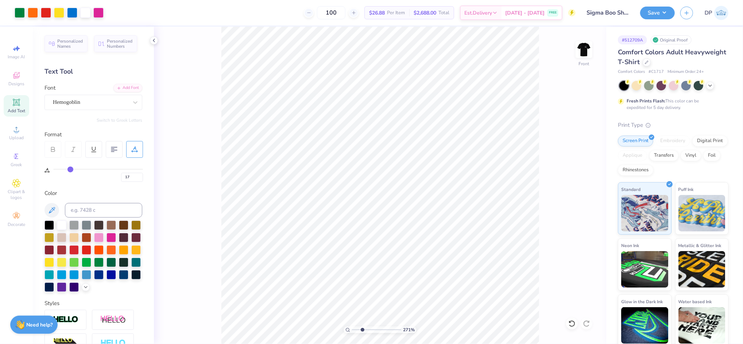 Image resolution: width=743 pixels, height=344 pixels. What do you see at coordinates (635, 141) in the screenshot?
I see `div: Screen Print` at bounding box center [635, 141].